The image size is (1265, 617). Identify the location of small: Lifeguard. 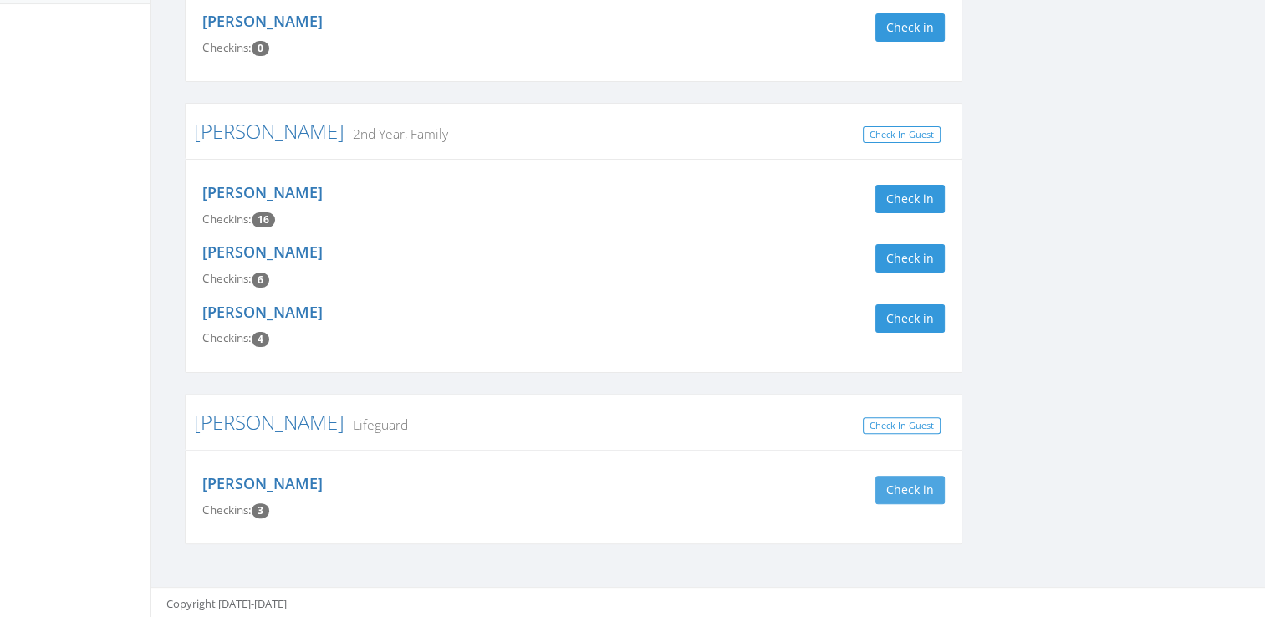
(376, 425).